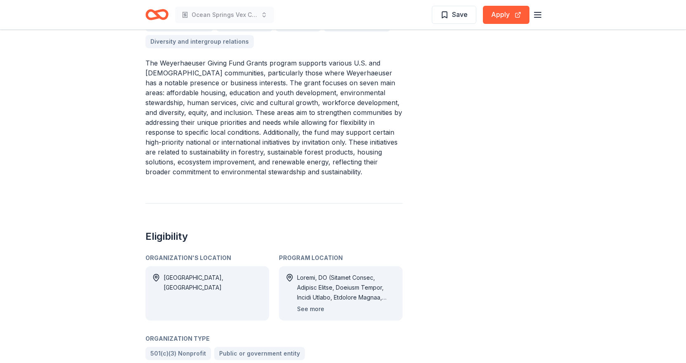 The height and width of the screenshot is (363, 686). What do you see at coordinates (460, 14) in the screenshot?
I see `span: Save` at bounding box center [460, 14].